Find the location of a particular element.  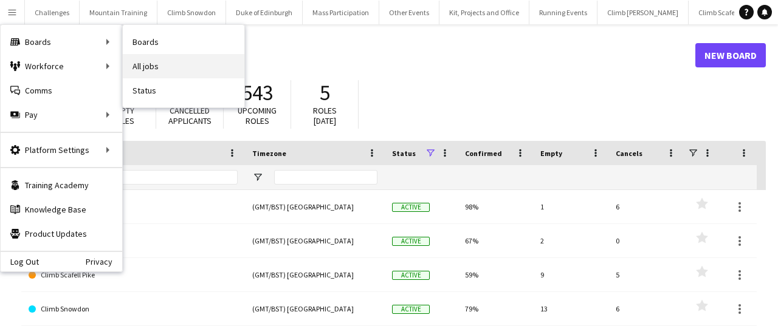

a: Privacy is located at coordinates (104, 262).